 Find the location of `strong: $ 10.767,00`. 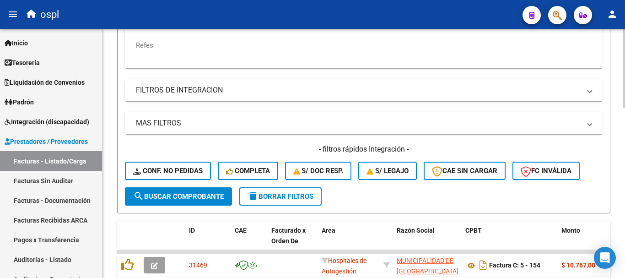

strong: $ 10.767,00 is located at coordinates (578, 265).